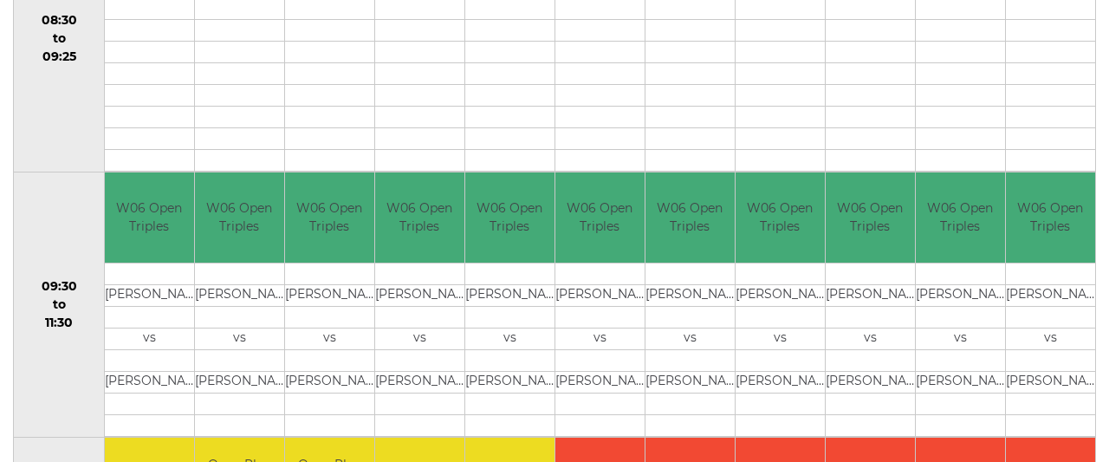  I want to click on td: 09:30 to 11:30, so click(59, 304).